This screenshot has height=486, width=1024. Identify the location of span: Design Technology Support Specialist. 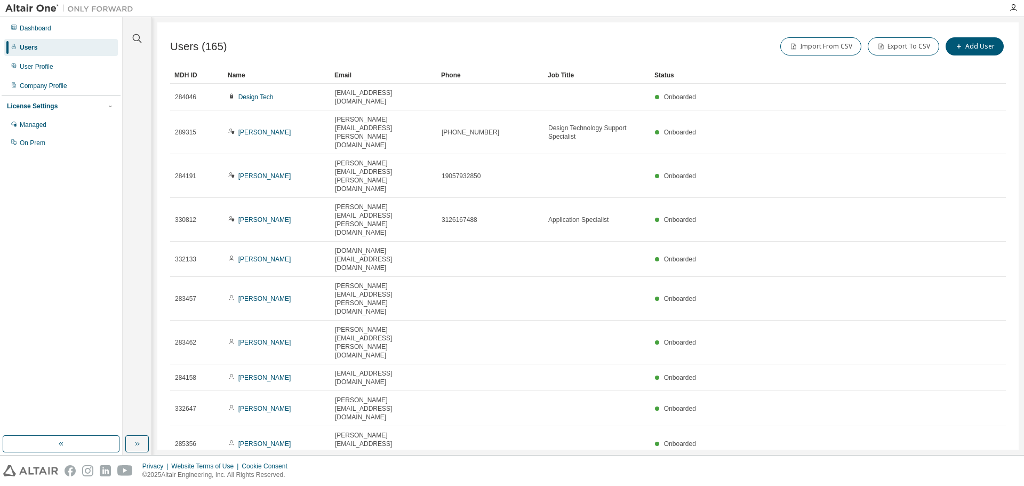
(597, 132).